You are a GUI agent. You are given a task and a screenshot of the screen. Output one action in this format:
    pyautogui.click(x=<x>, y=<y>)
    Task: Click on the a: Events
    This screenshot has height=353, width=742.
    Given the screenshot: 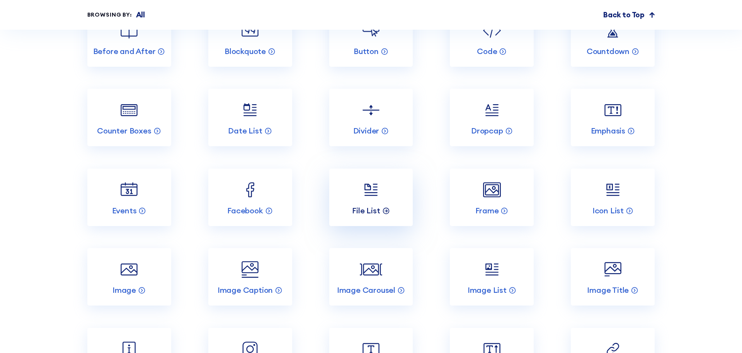 What is the action you would take?
    pyautogui.click(x=129, y=197)
    